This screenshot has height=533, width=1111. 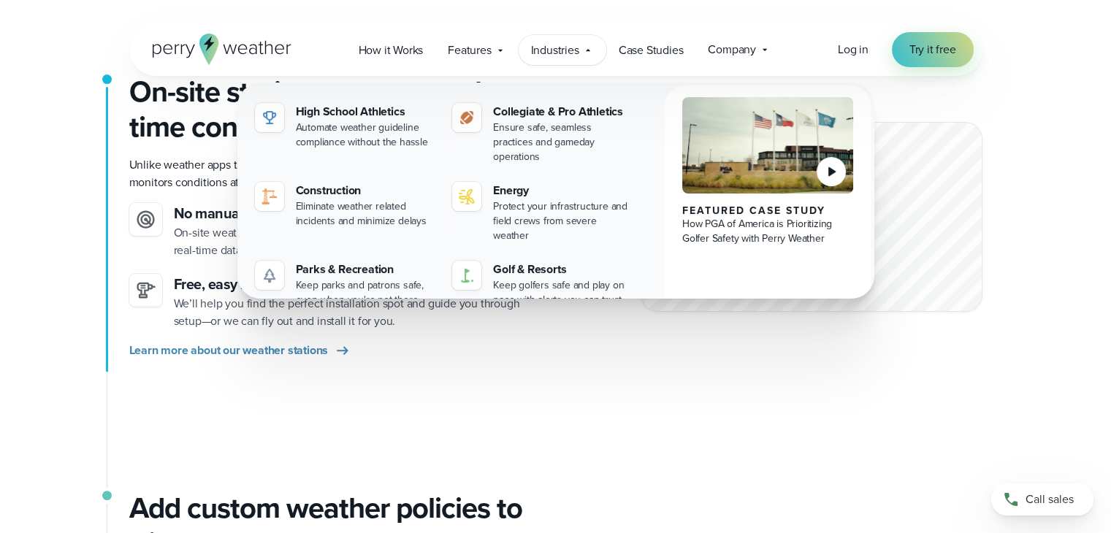 I want to click on a: Call sales, so click(x=1043, y=500).